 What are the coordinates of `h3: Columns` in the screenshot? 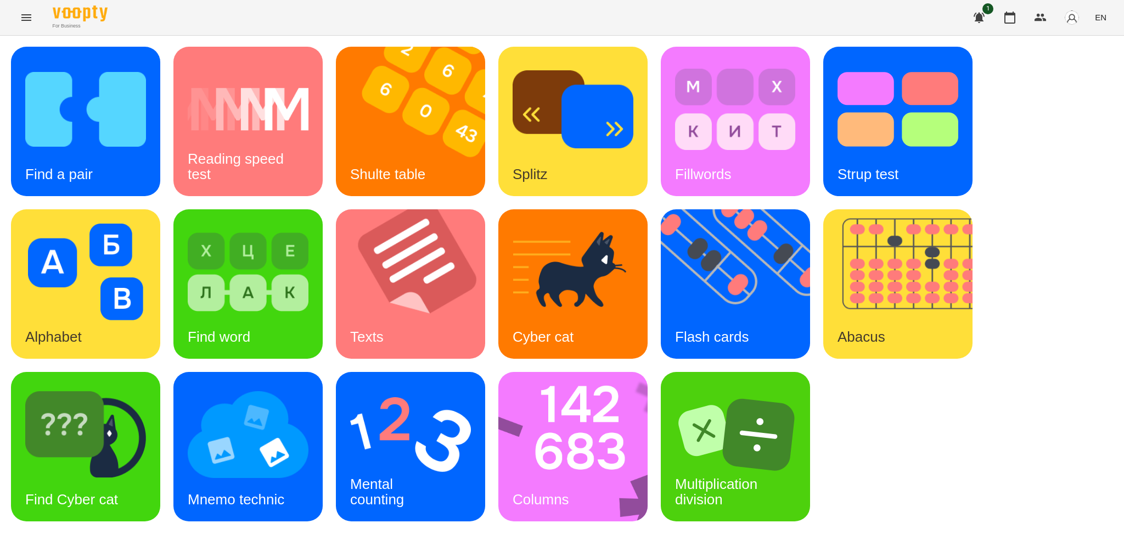 It's located at (541, 499).